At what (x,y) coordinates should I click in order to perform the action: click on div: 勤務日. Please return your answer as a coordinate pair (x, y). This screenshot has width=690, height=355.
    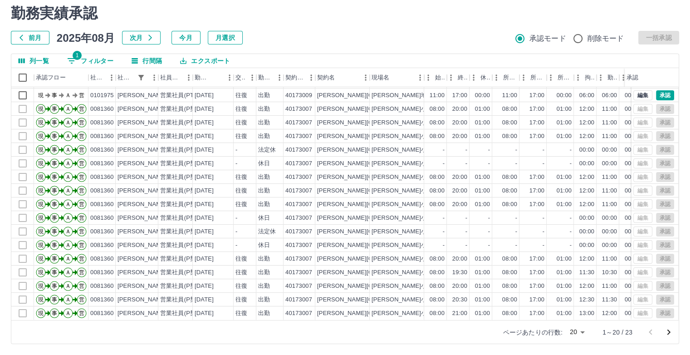
    Looking at the image, I should click on (202, 78).